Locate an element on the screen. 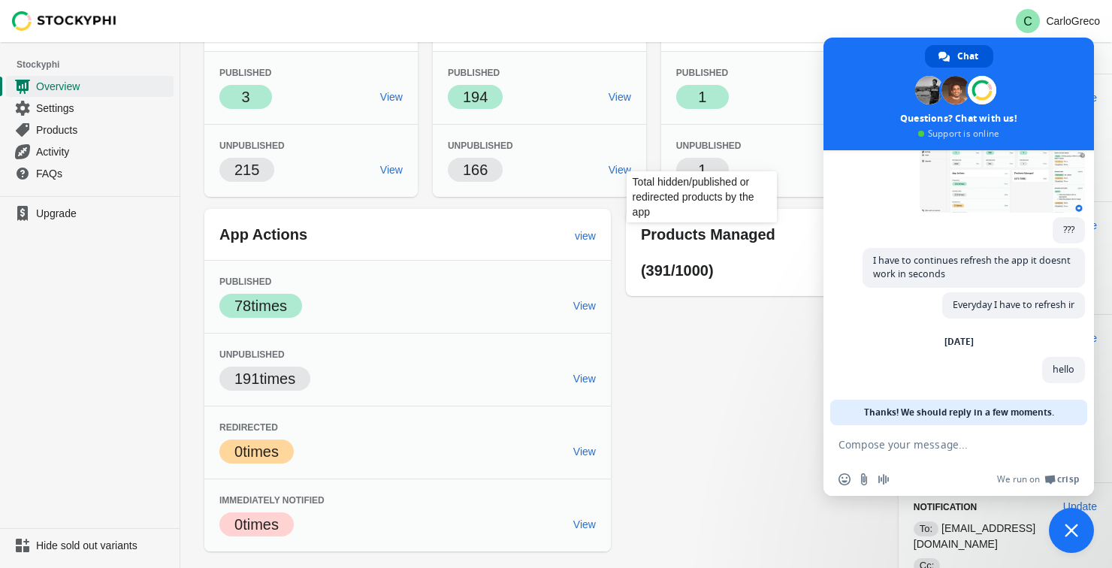  span: Hide sold out variants is located at coordinates (103, 545).